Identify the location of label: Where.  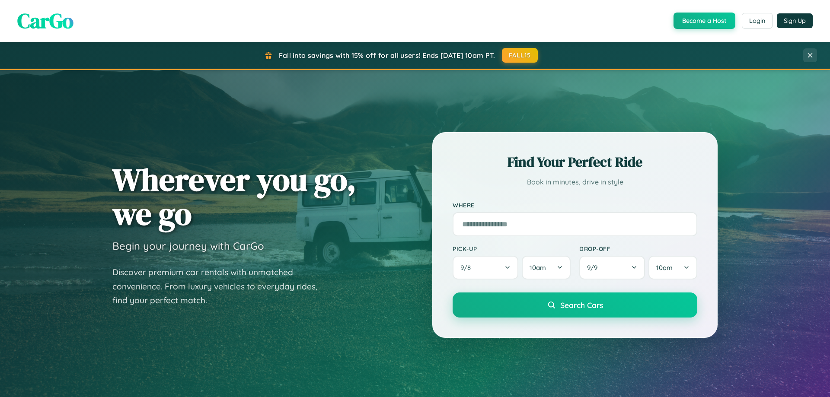
(575, 205).